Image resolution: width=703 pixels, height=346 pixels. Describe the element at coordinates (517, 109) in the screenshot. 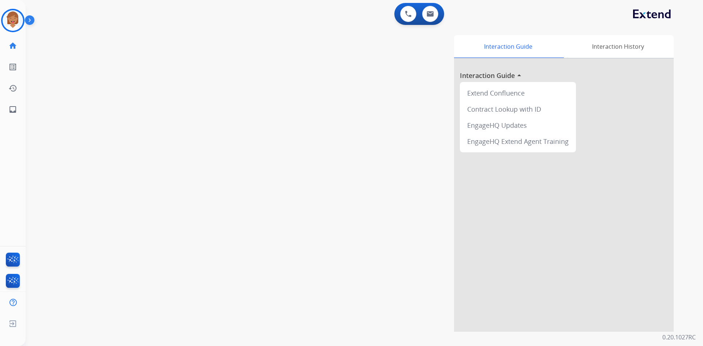

I see `div: Contract Lookup with ID` at that location.